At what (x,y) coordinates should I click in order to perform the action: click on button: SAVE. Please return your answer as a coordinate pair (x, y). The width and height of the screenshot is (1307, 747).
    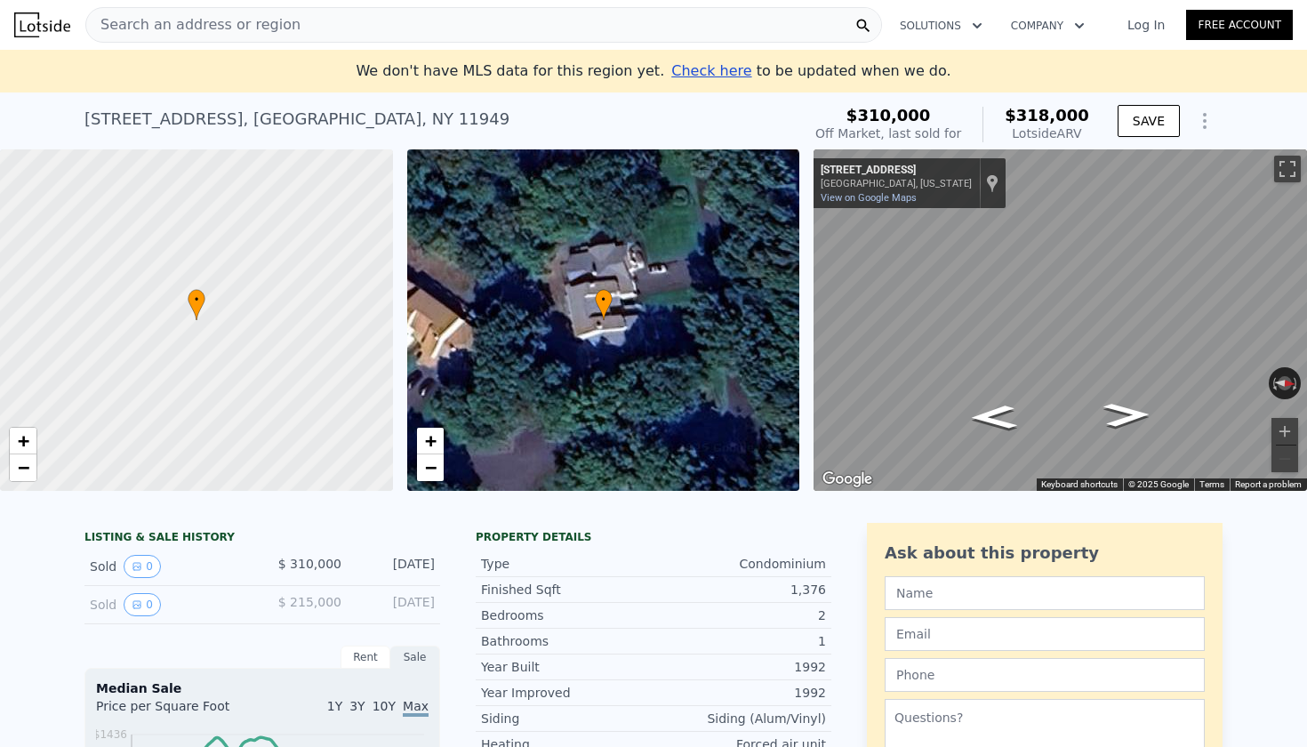
    Looking at the image, I should click on (1149, 121).